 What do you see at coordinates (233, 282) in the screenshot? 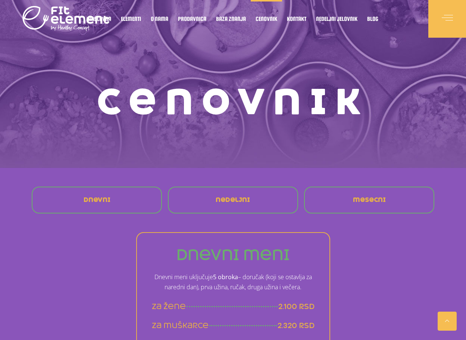
I see `p: Dnevni meni uključuje – doručak (koji se ostavlja za naredni dan), prva užina, ručak, druga užina...` at bounding box center [233, 282].